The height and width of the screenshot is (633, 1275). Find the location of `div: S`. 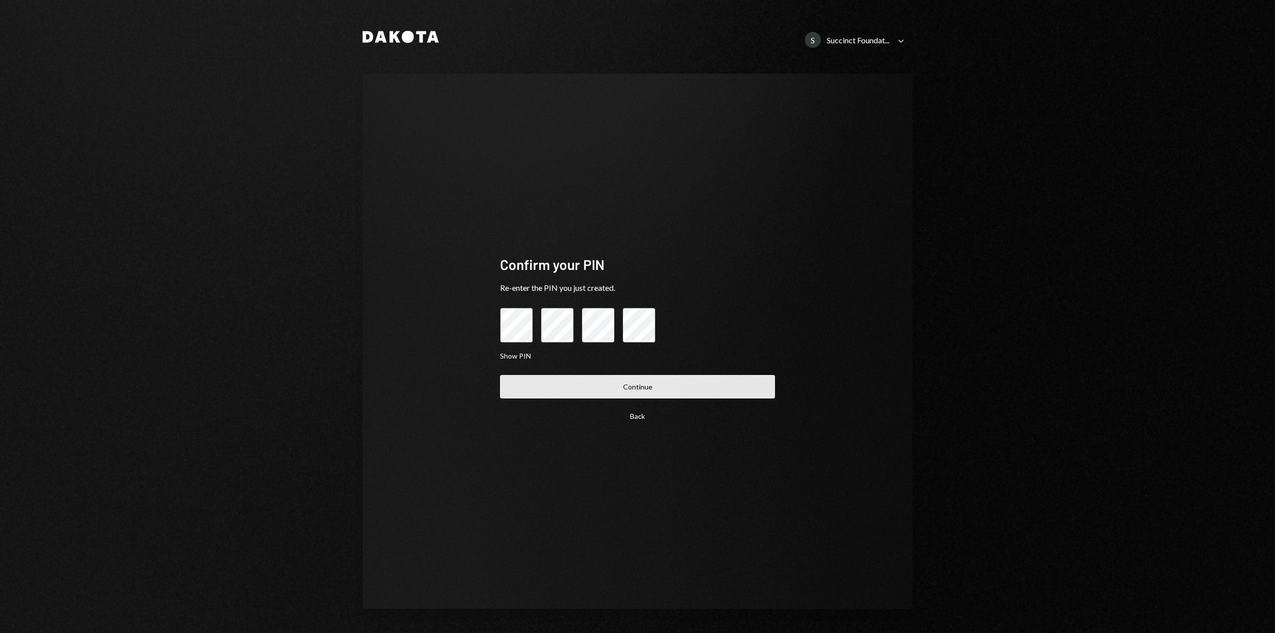

div: S is located at coordinates (813, 40).